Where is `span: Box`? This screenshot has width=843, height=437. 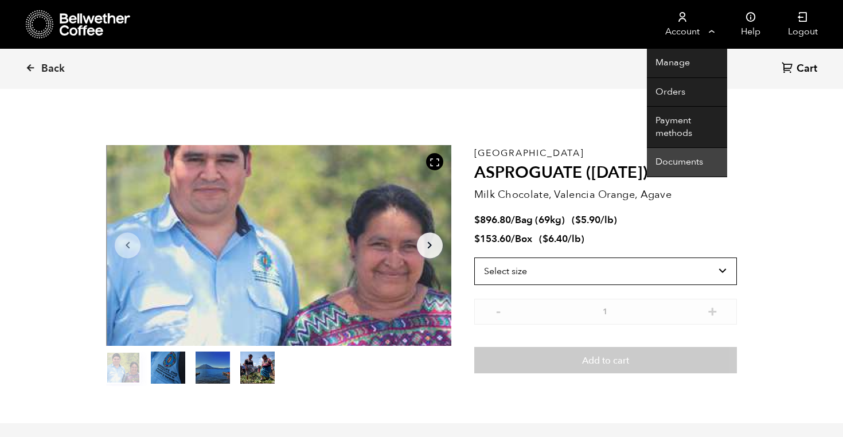
span: Box is located at coordinates (524, 239).